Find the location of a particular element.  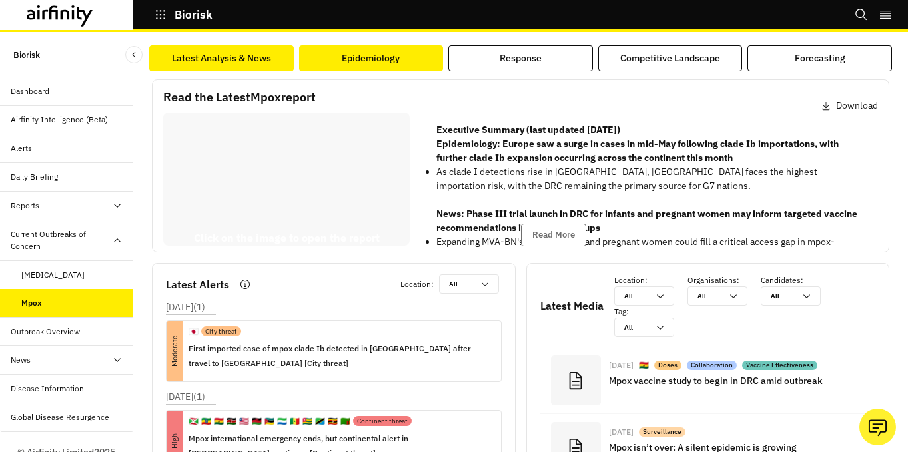

div: Alerts is located at coordinates (21, 149).